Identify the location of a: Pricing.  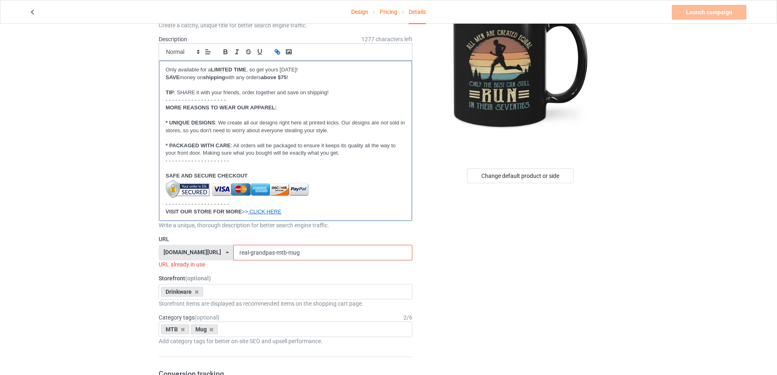
(388, 12).